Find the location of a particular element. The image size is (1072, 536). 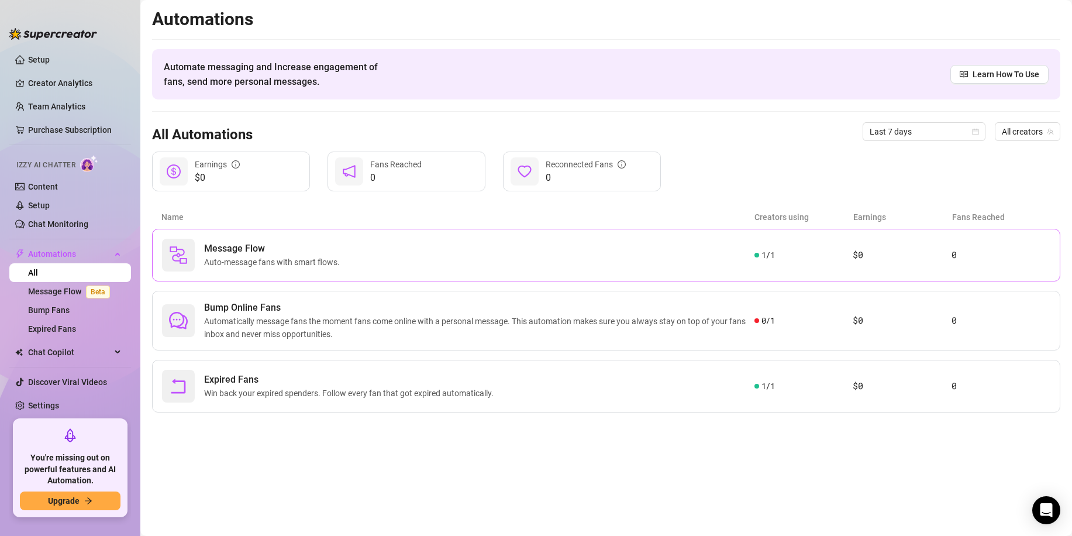

span: rollback is located at coordinates (178, 386).